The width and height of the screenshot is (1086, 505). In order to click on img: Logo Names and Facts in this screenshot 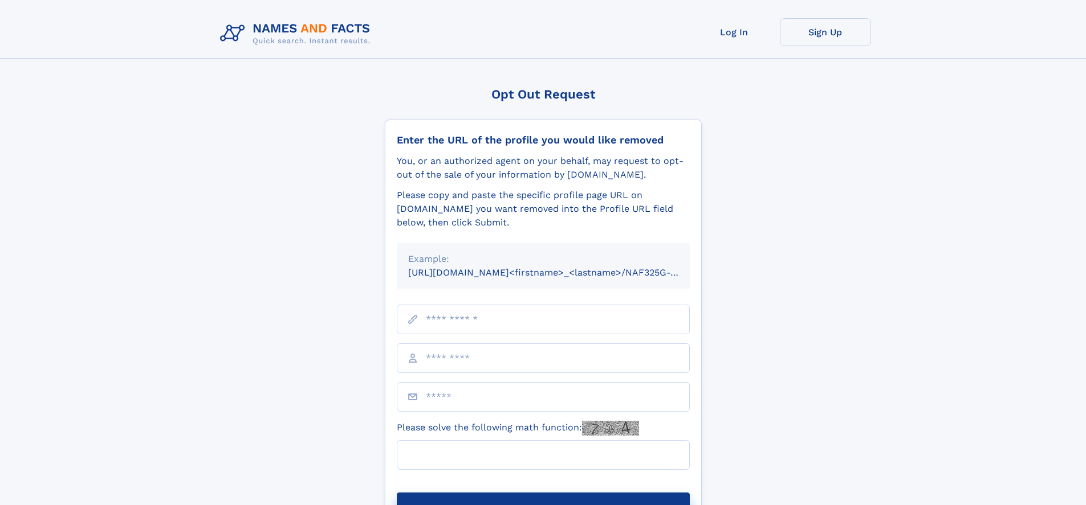, I will do `click(297, 34)`.